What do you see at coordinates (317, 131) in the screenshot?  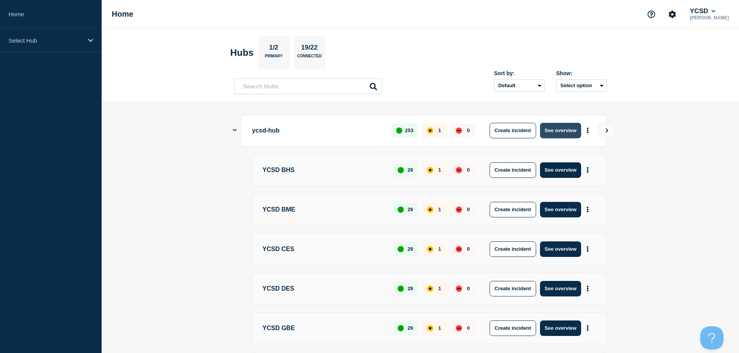 I see `p: ycsd-hub` at bounding box center [317, 131].